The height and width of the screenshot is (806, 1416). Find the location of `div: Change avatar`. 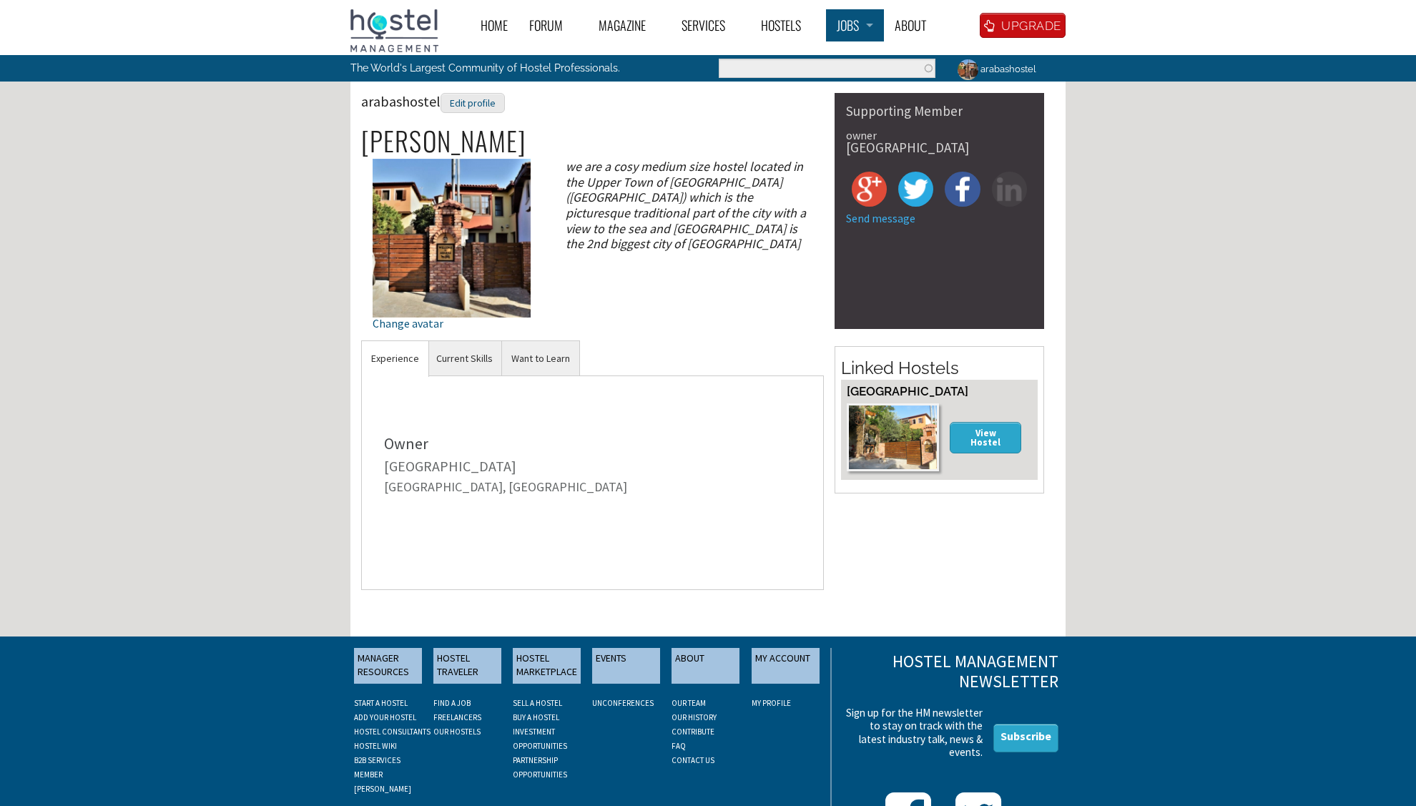

div: Change avatar is located at coordinates (451, 323).